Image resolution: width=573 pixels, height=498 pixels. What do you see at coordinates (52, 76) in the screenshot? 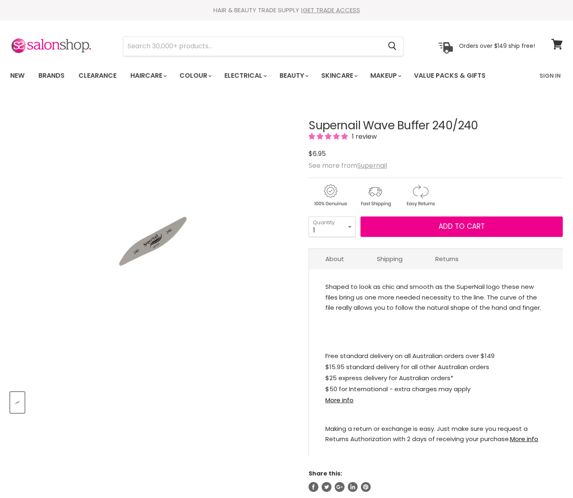
I see `a: Brands` at bounding box center [52, 76].